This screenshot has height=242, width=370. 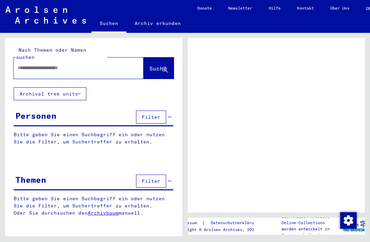 I want to click on img: Zustimmung ändern, so click(x=348, y=220).